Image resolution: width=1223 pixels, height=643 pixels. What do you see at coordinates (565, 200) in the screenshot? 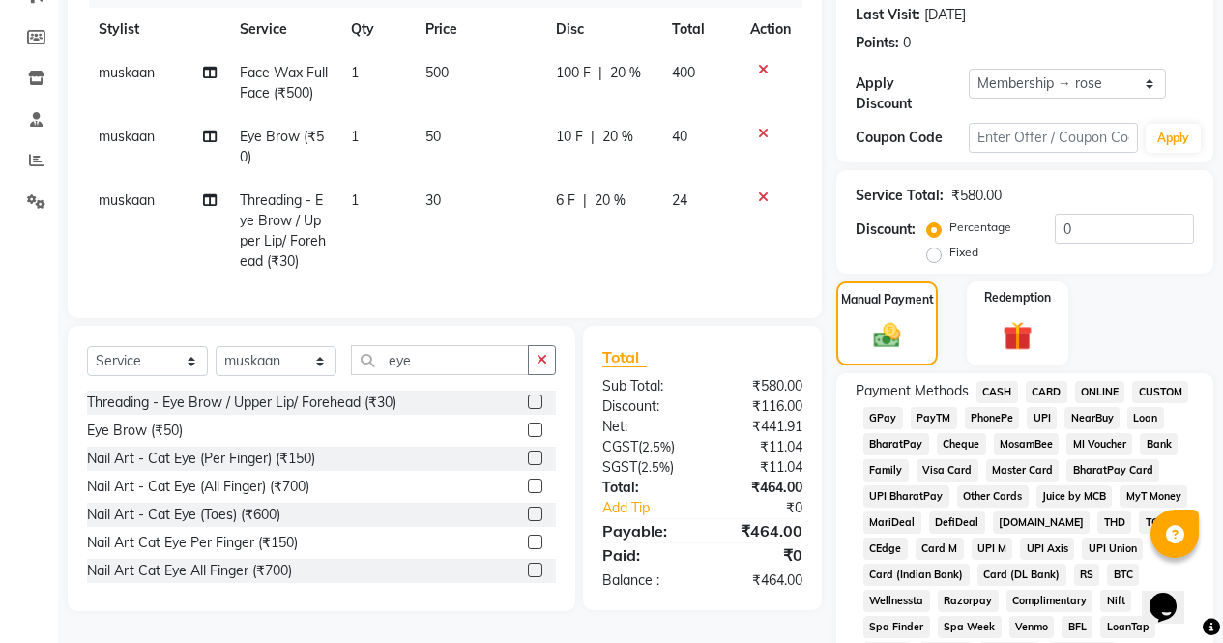
I see `span: 6 F` at bounding box center [565, 200].